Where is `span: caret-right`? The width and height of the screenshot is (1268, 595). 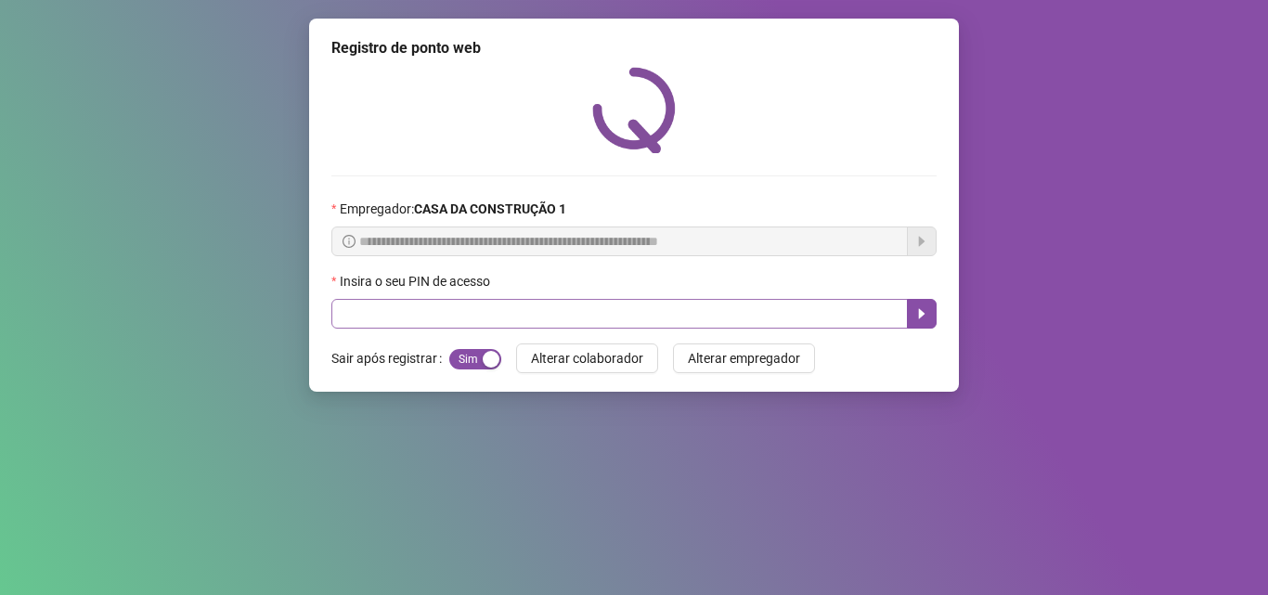
span: caret-right is located at coordinates (922, 314).